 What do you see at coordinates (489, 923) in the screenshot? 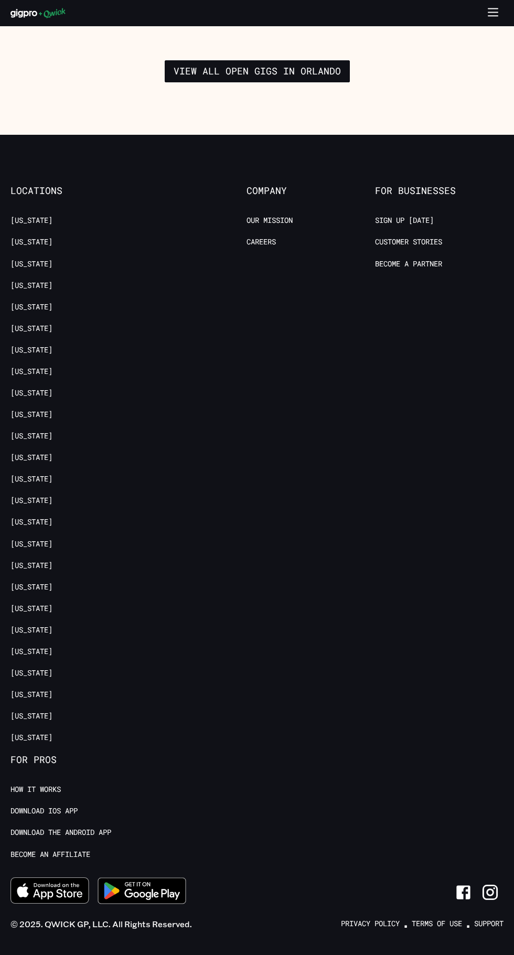
I see `a: Support` at bounding box center [489, 923].